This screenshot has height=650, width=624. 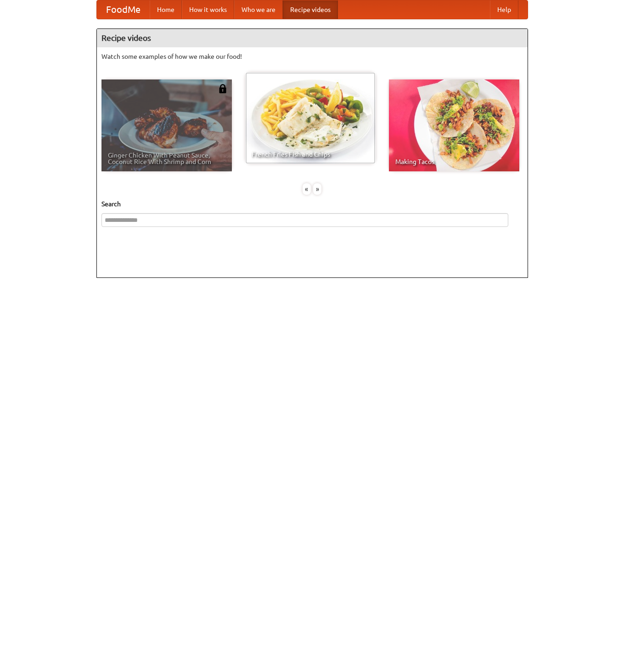 What do you see at coordinates (166, 10) in the screenshot?
I see `a: Home` at bounding box center [166, 10].